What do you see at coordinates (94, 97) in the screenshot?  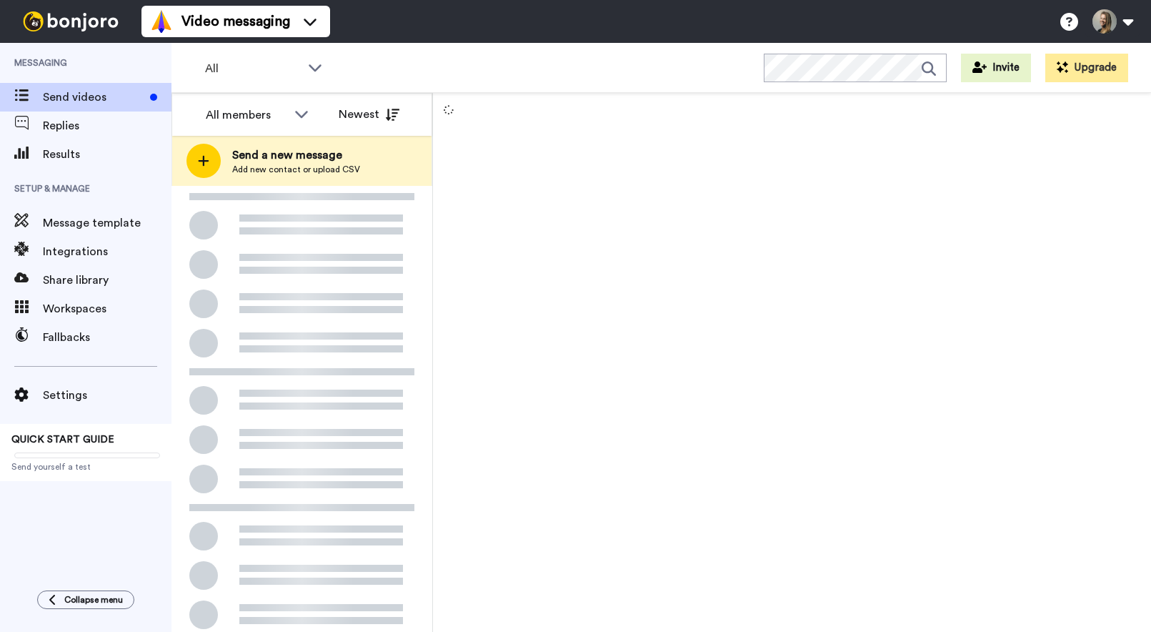 I see `span: Send videos` at bounding box center [94, 97].